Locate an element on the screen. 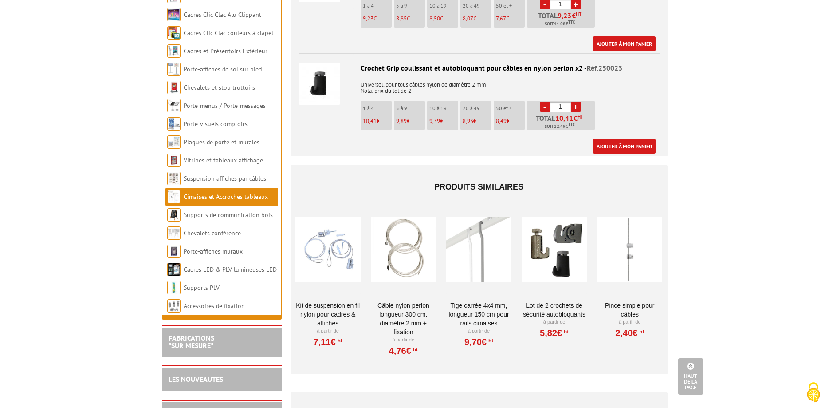 This screenshot has height=408, width=829. a: Cadres Clic-Clac couleurs à clapet is located at coordinates (229, 33).